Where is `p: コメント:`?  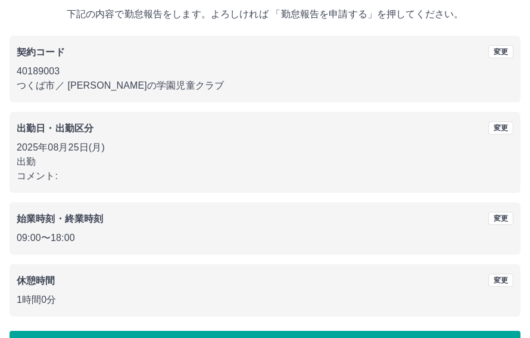 p: コメント: is located at coordinates (265, 176).